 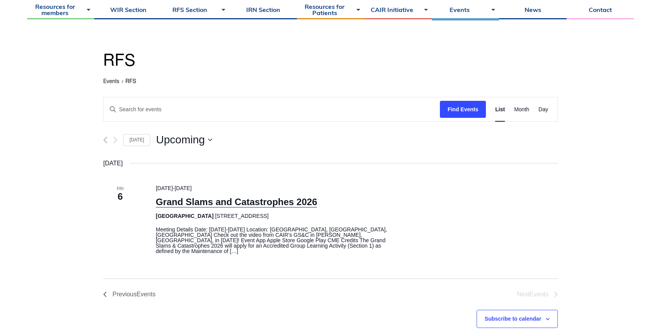 What do you see at coordinates (134, 295) in the screenshot?
I see `span: Previous` at bounding box center [134, 295].